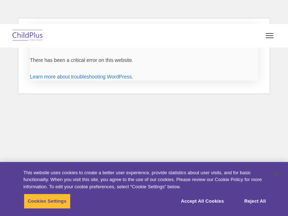 The image size is (288, 216). Describe the element at coordinates (145, 179) in the screenshot. I see `div: This website uses cookies to create a better user experience, provide statistics about user visit...` at that location.